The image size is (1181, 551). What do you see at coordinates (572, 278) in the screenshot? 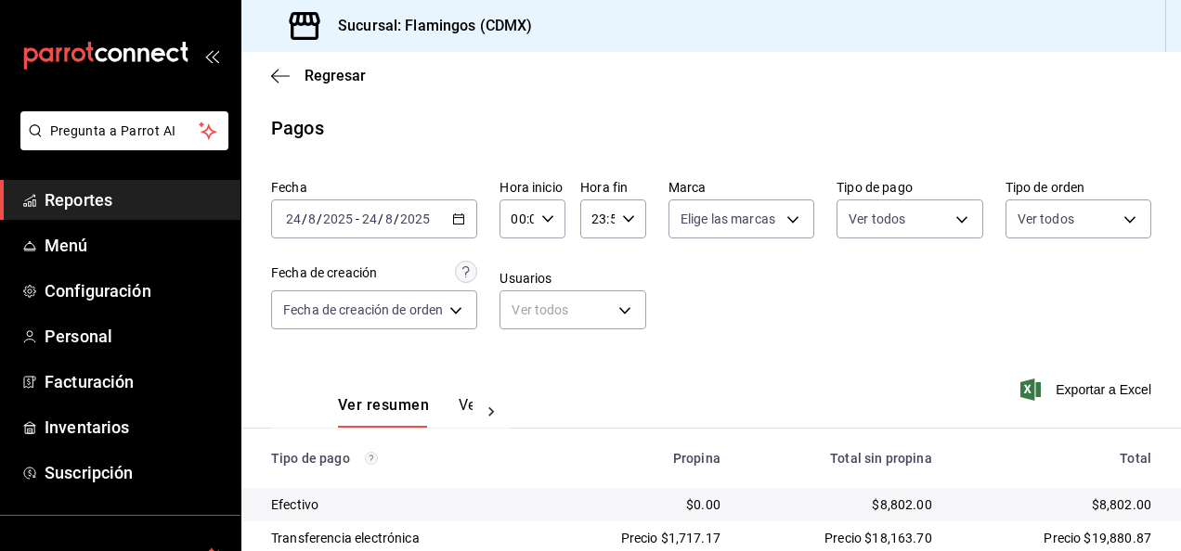
I see `label: Usuarios` at bounding box center [572, 278].